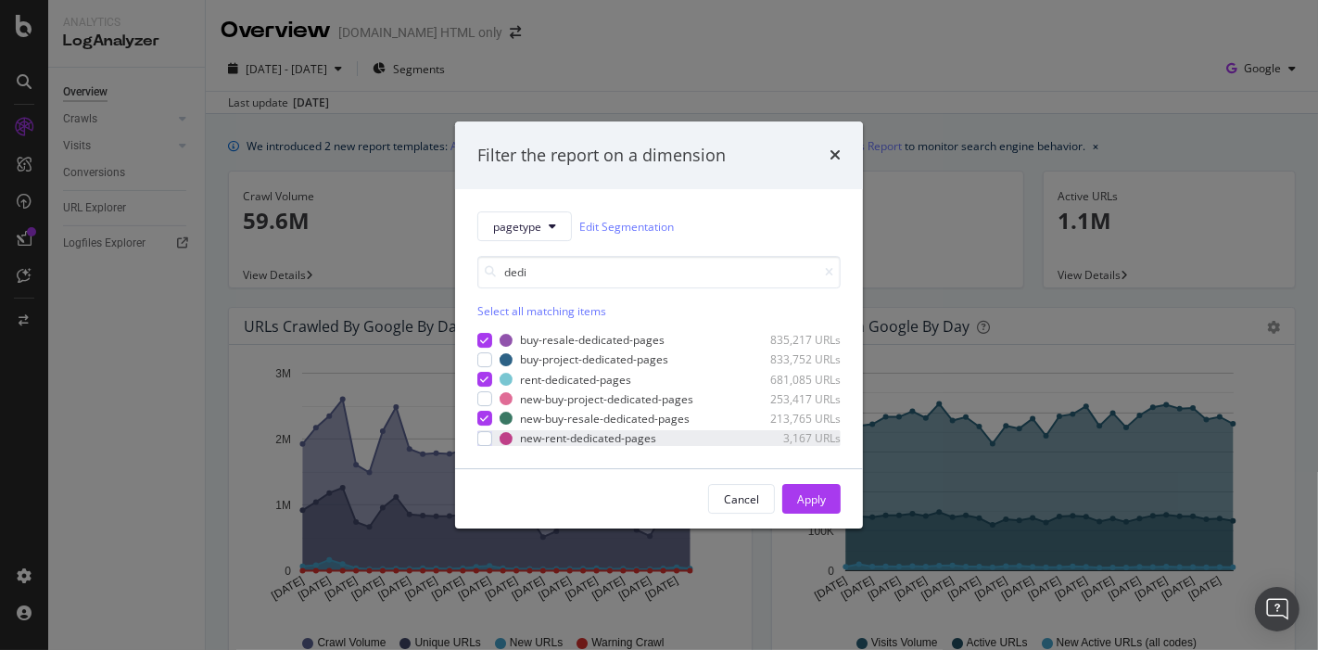 The width and height of the screenshot is (1318, 650). I want to click on div: 253,417 URLs, so click(795, 399).